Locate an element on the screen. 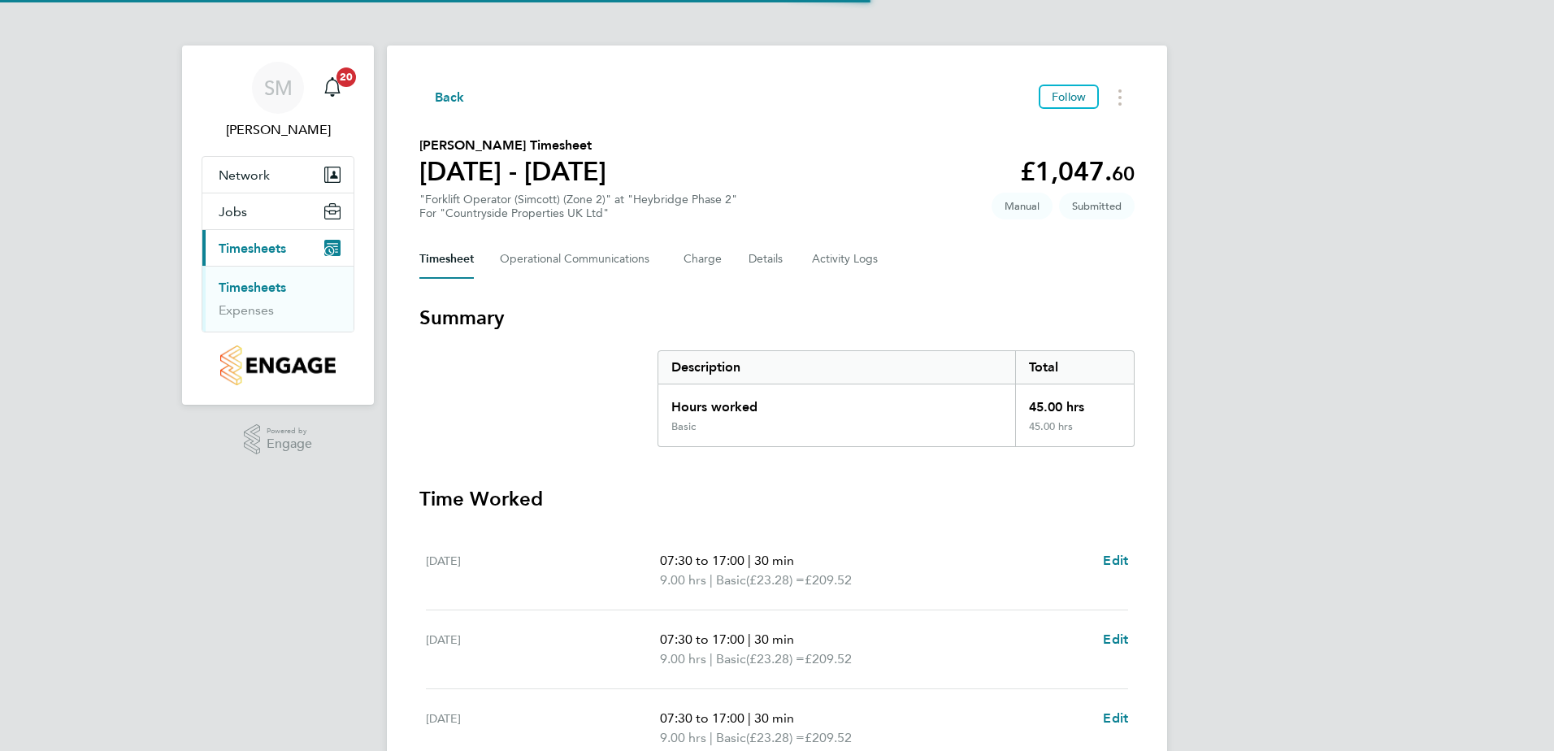 Image resolution: width=1554 pixels, height=751 pixels. div: Description is located at coordinates (836, 367).